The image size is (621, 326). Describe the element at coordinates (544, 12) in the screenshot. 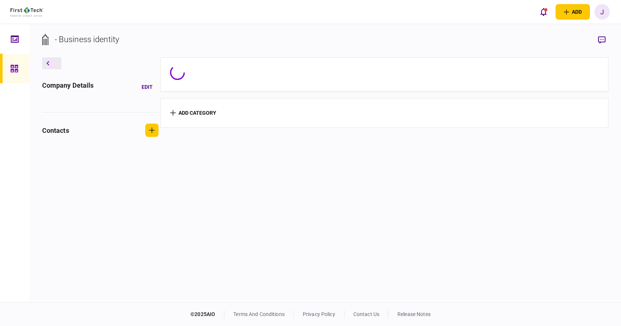

I see `button: open notifications list` at that location.